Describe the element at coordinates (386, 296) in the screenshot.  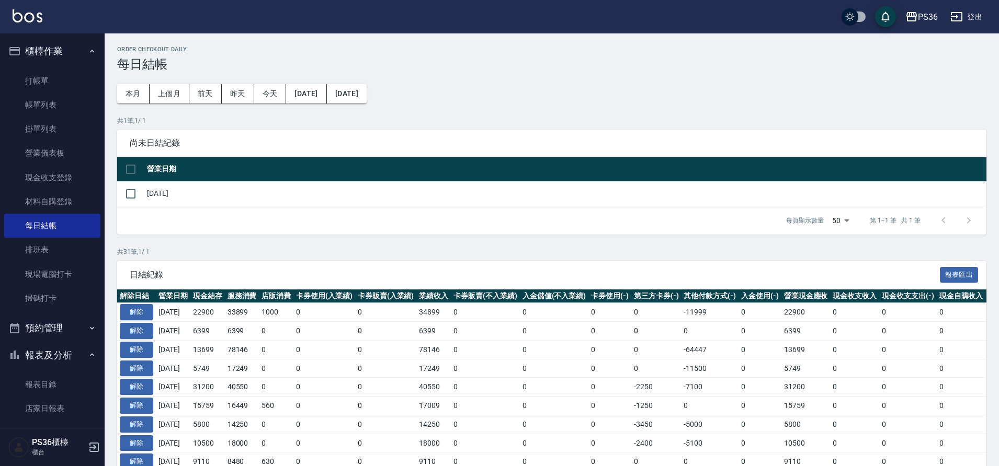
I see `th: 卡券販賣(入業績)` at that location.